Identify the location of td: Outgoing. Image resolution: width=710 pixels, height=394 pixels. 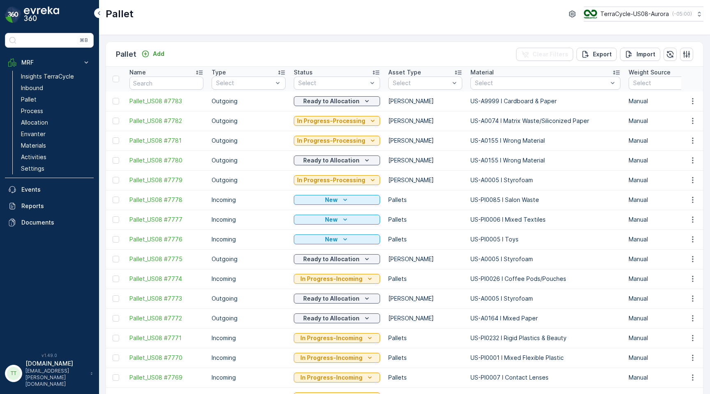
(249, 160).